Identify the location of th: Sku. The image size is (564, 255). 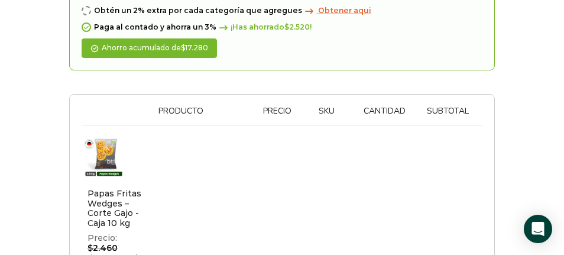
(326, 115).